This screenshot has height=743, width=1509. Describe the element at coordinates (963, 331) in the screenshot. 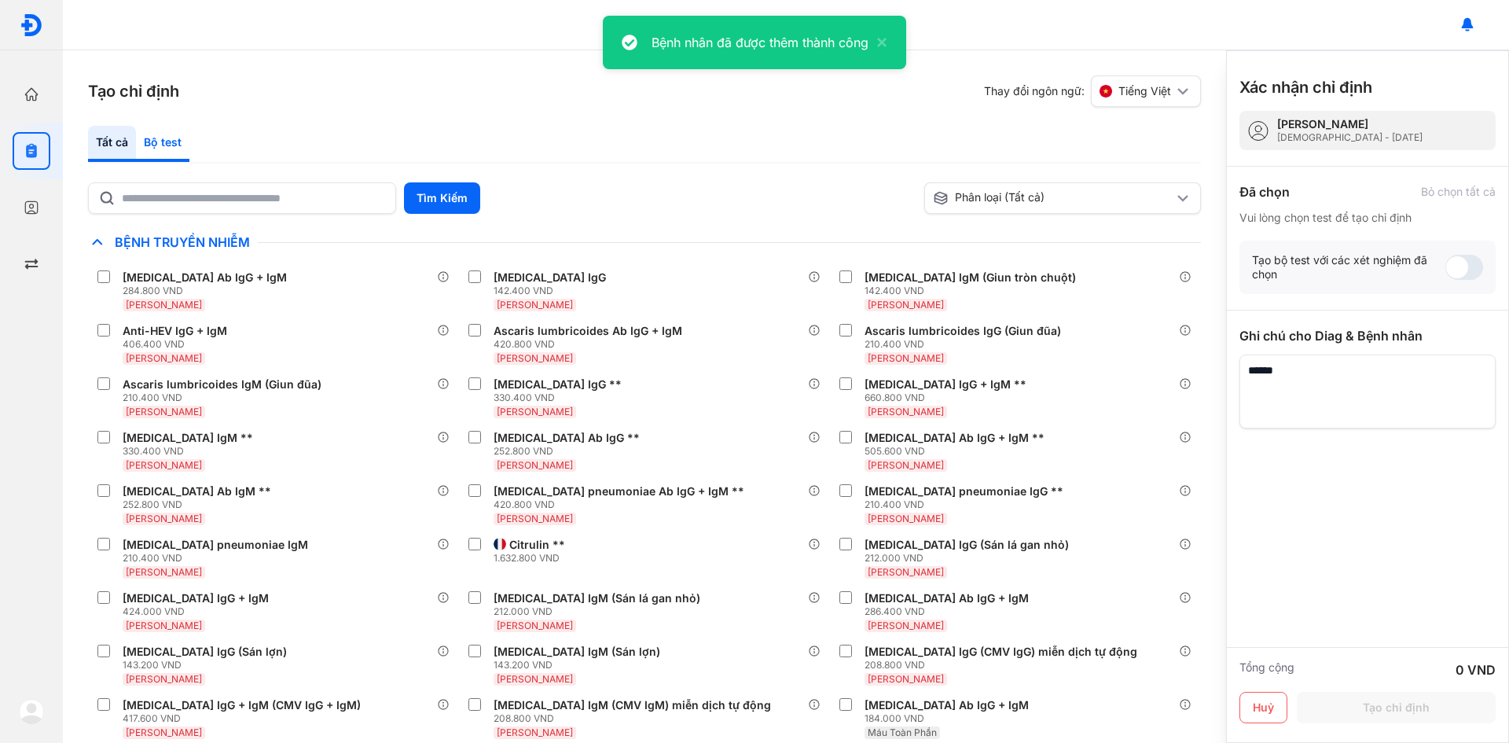

I see `div: Ascaris lumbricoides IgG (Giun đũa)` at that location.